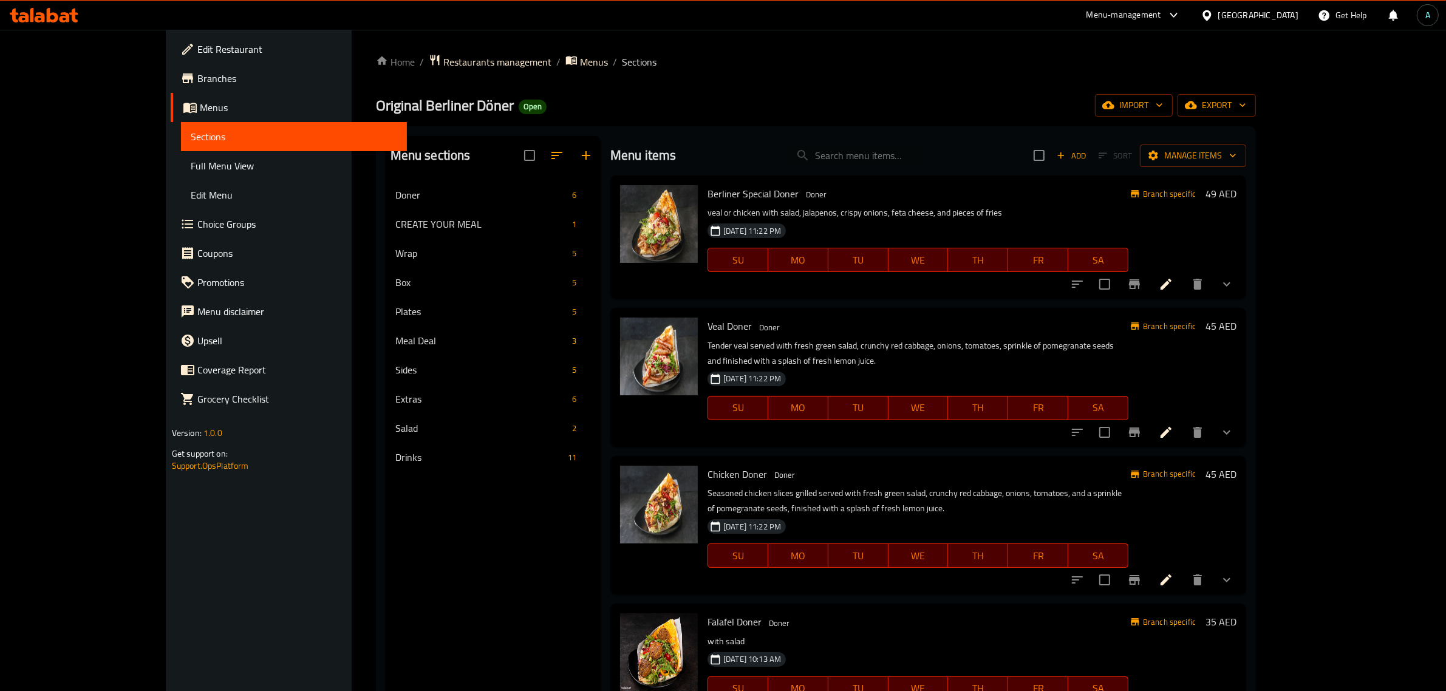  I want to click on span: Drinks, so click(479, 457).